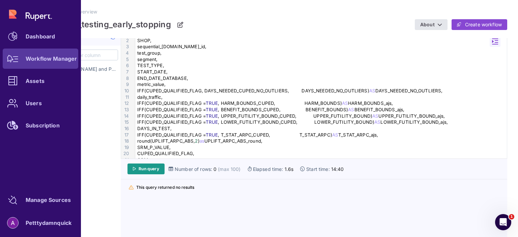 Image resolution: width=518 pixels, height=237 pixels. Describe the element at coordinates (88, 69) in the screenshot. I see `span: Rupert and PDQ Snowflake` at that location.